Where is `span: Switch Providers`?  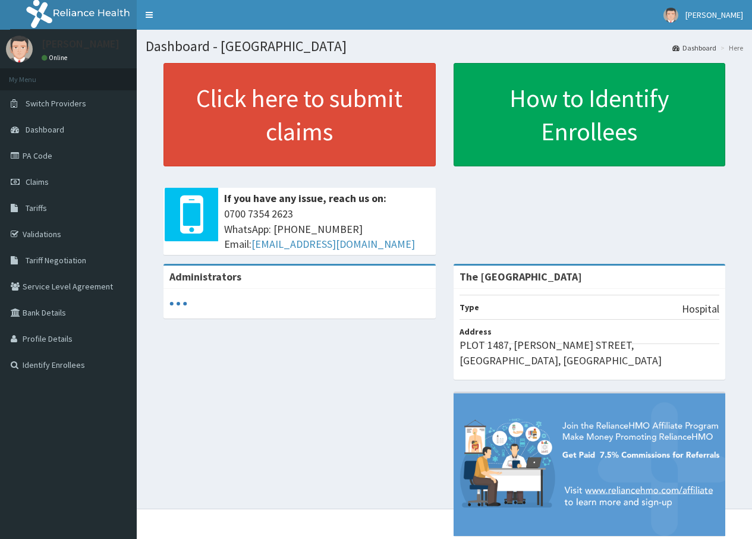
span: Switch Providers is located at coordinates (56, 103).